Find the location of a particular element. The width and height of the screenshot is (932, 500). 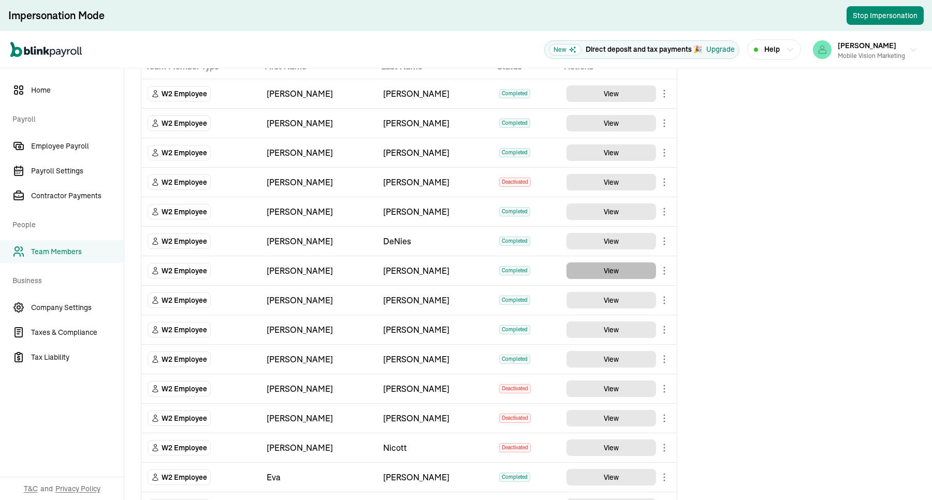

span: Employee Payroll is located at coordinates (77, 146).